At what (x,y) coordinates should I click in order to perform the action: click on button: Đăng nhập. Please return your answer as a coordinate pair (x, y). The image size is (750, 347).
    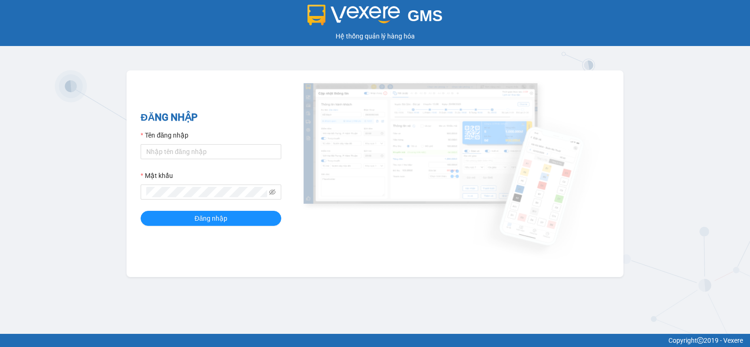
    Looking at the image, I should click on (211, 218).